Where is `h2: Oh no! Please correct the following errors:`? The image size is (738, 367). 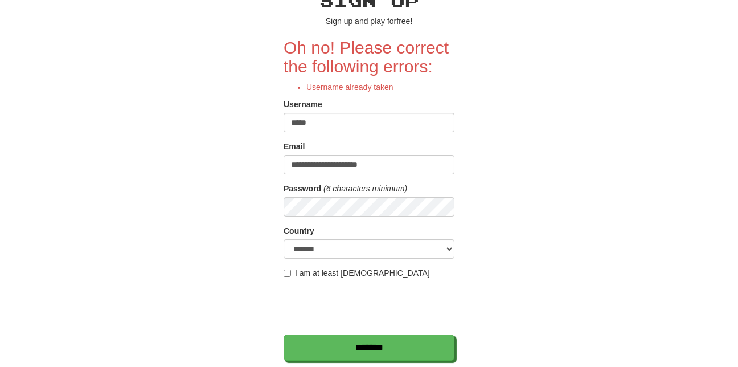 h2: Oh no! Please correct the following errors: is located at coordinates (369, 57).